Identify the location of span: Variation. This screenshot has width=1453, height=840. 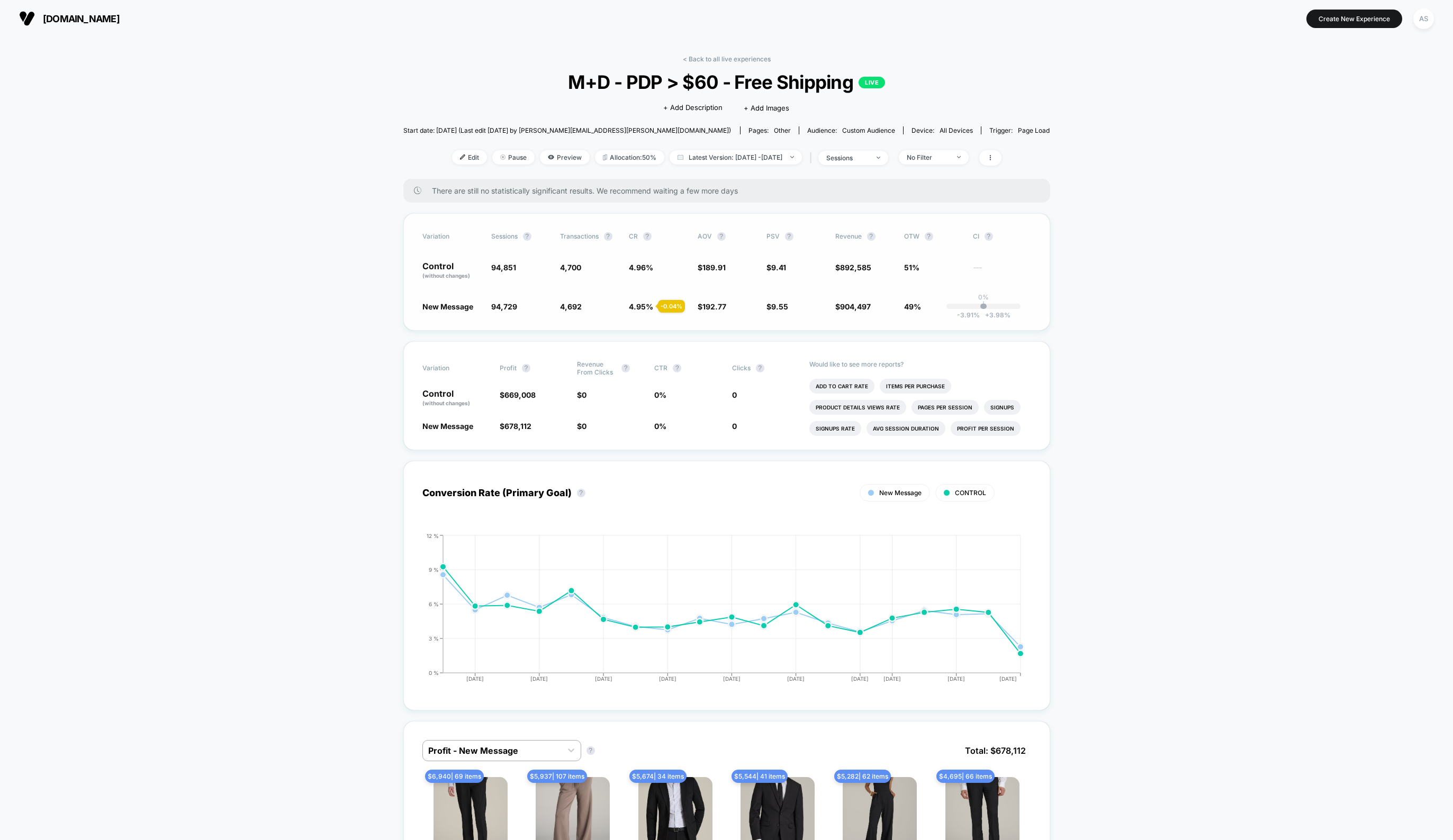
(452, 368).